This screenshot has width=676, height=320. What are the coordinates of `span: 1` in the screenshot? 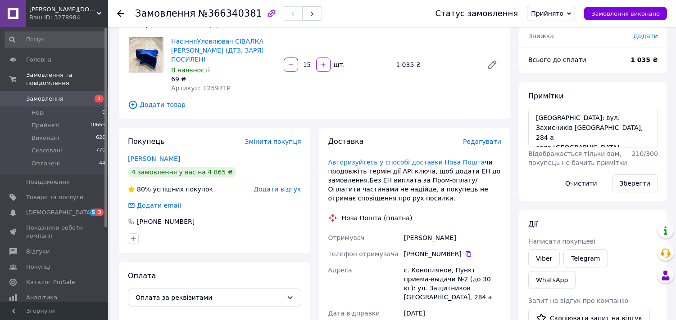 It's located at (99, 99).